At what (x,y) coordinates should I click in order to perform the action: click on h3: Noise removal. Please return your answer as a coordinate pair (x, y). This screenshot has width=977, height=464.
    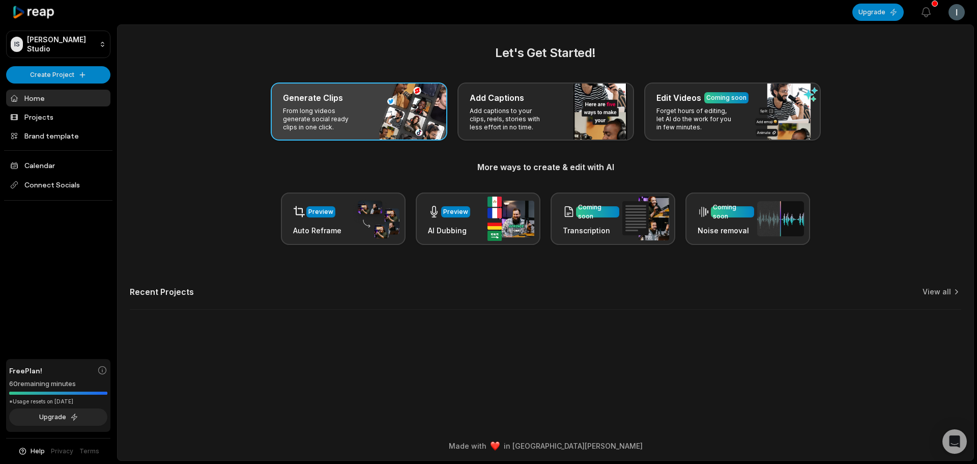
    Looking at the image, I should click on (726, 230).